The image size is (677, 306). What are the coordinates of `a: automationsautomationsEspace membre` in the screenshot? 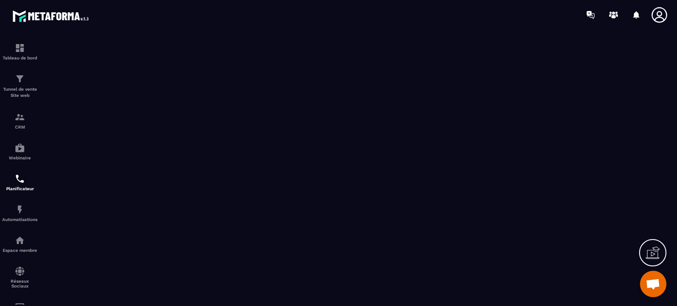 It's located at (20, 244).